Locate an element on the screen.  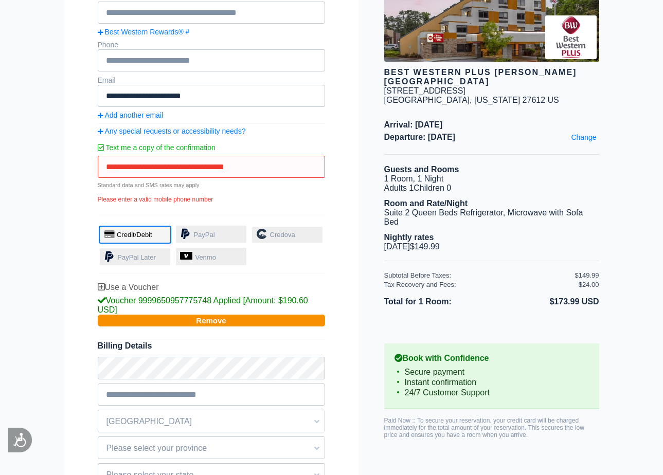
b: Book with Confidence is located at coordinates (491, 358).